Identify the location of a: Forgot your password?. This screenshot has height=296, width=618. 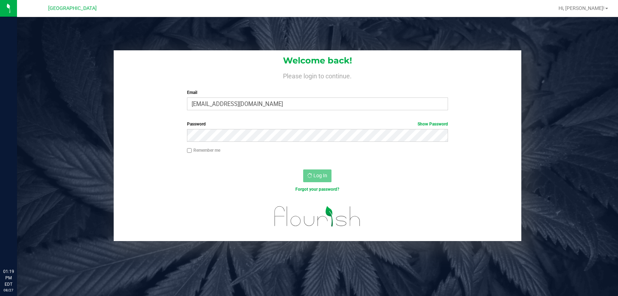
(317, 189).